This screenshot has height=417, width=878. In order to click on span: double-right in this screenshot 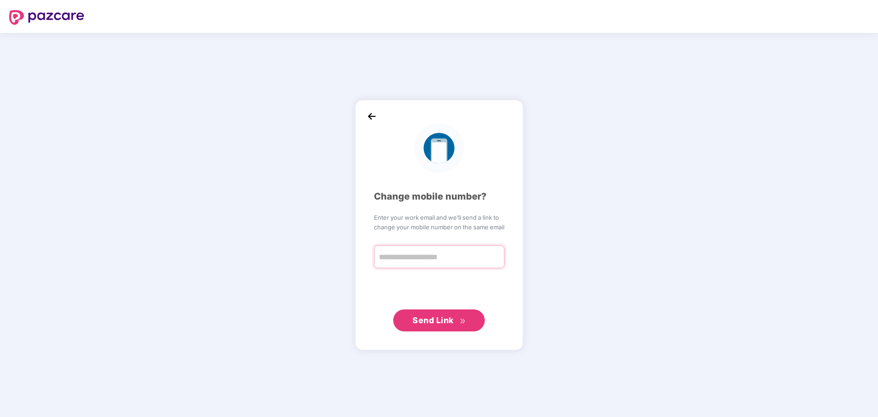, I will do `click(462, 321)`.